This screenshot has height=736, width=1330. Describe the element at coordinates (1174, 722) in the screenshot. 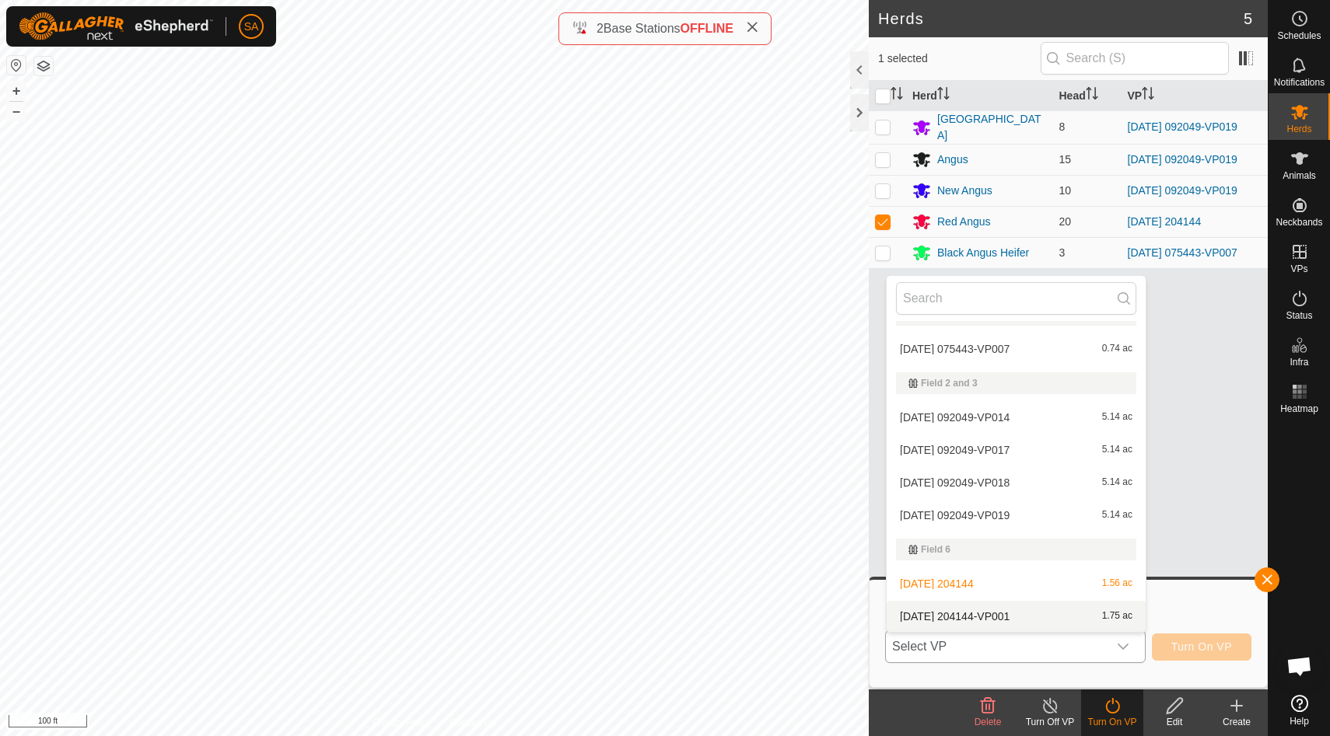

I see `div: Edit` at that location.